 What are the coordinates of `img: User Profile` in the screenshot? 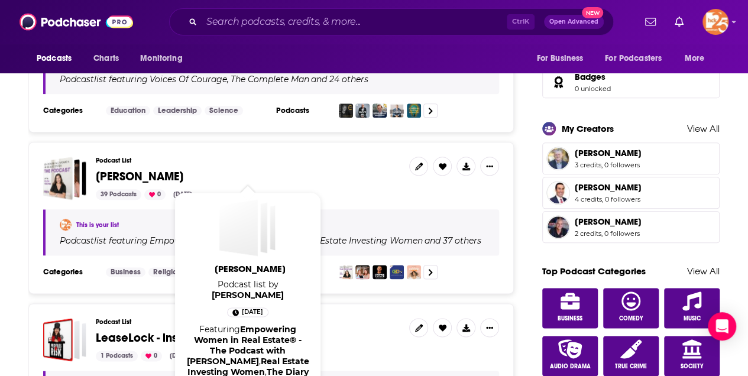 It's located at (715, 22).